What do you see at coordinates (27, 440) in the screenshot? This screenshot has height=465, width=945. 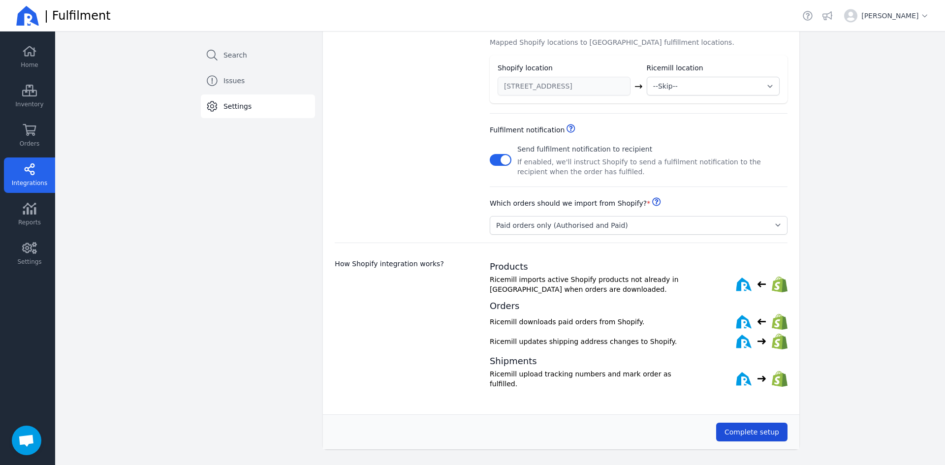 I see `div: Open chat` at bounding box center [27, 440].